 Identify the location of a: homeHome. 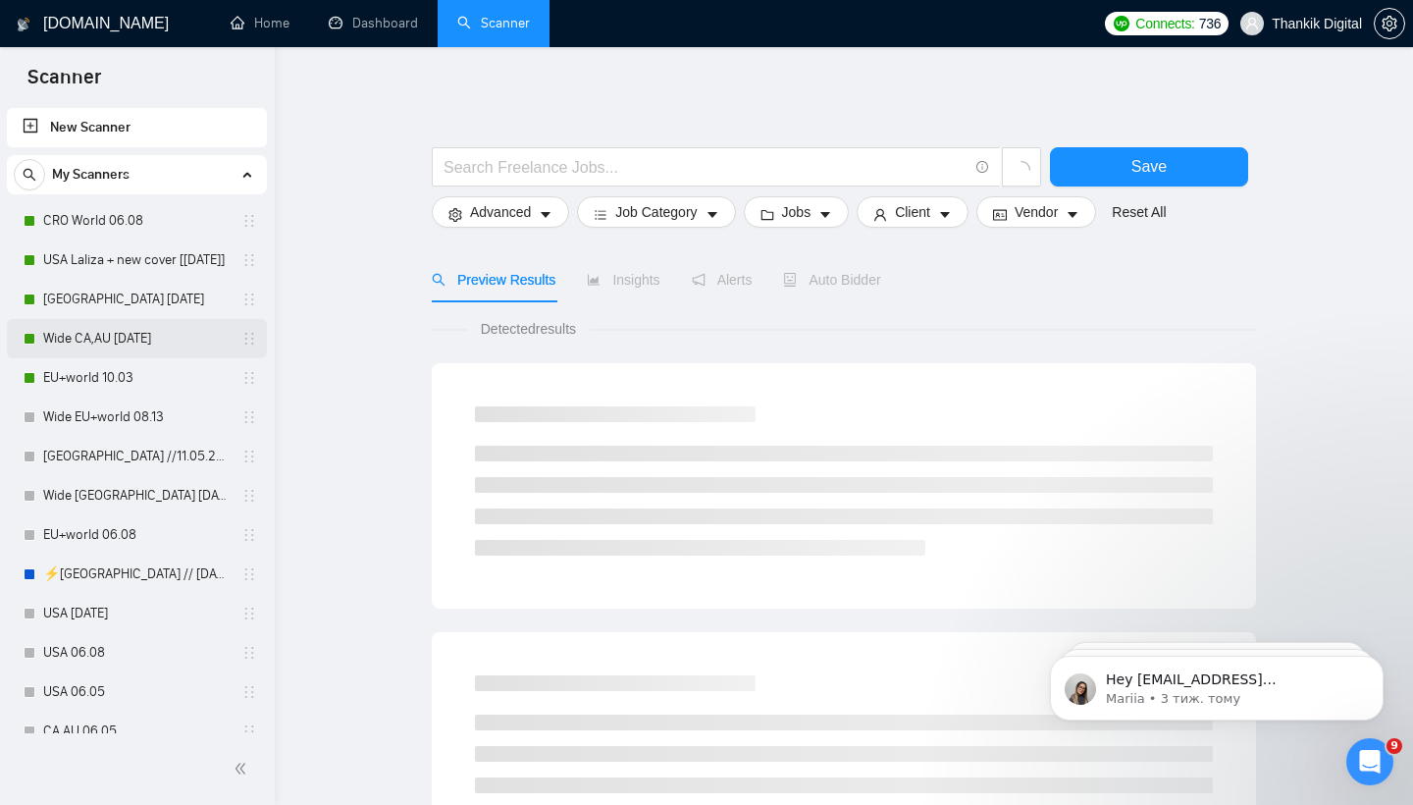
(260, 23).